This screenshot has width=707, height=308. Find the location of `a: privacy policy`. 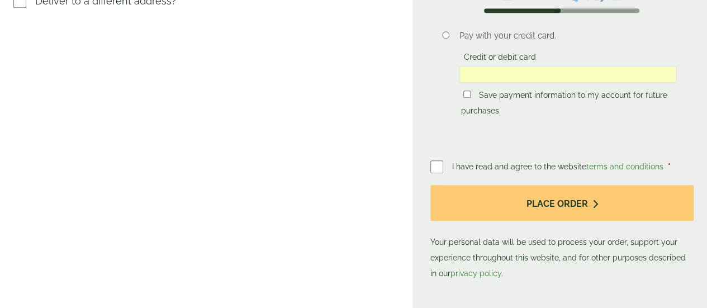

a: privacy policy is located at coordinates (476, 273).